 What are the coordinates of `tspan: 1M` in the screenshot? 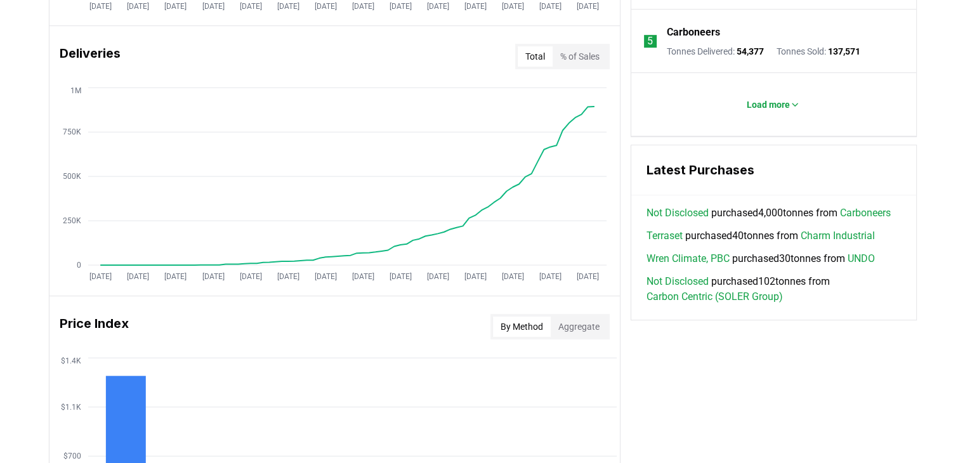 It's located at (75, 90).